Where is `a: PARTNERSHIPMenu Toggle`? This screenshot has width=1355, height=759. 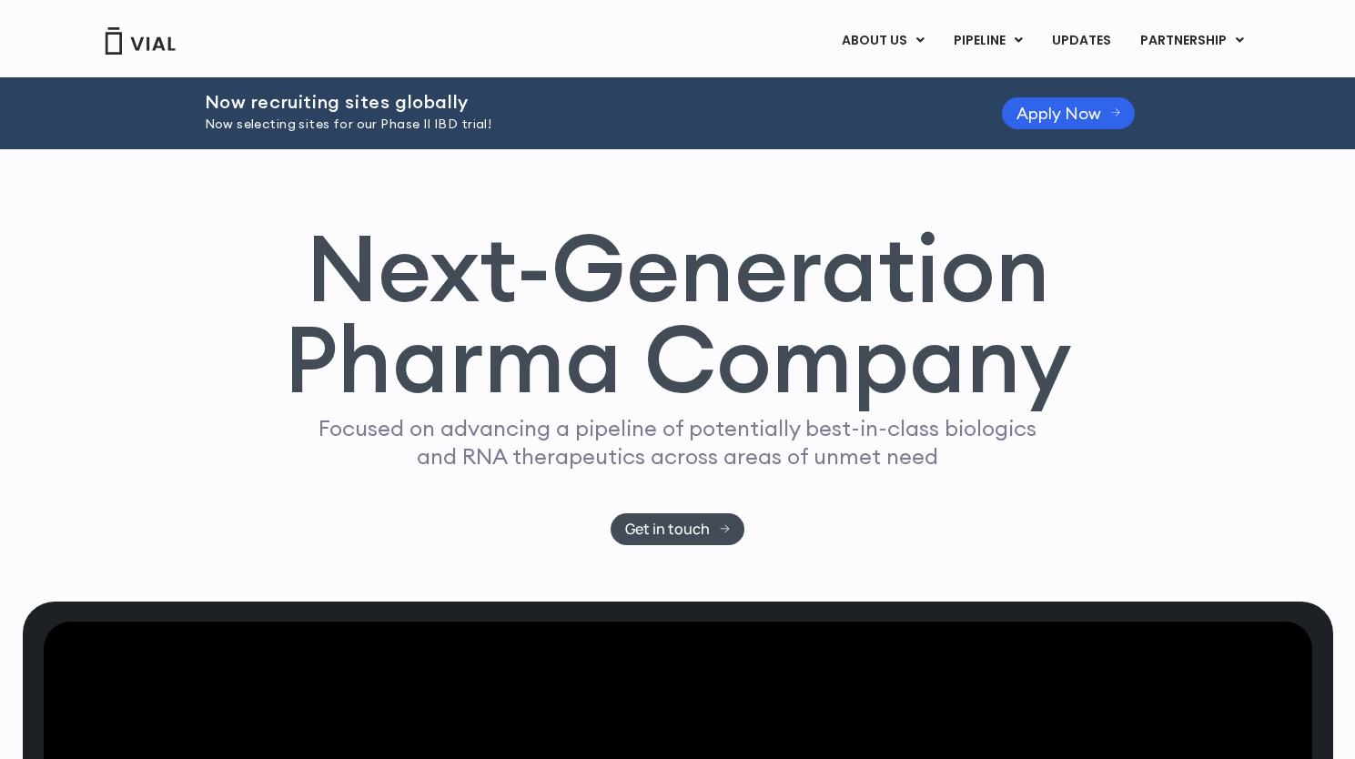
a: PARTNERSHIPMenu Toggle is located at coordinates (1192, 41).